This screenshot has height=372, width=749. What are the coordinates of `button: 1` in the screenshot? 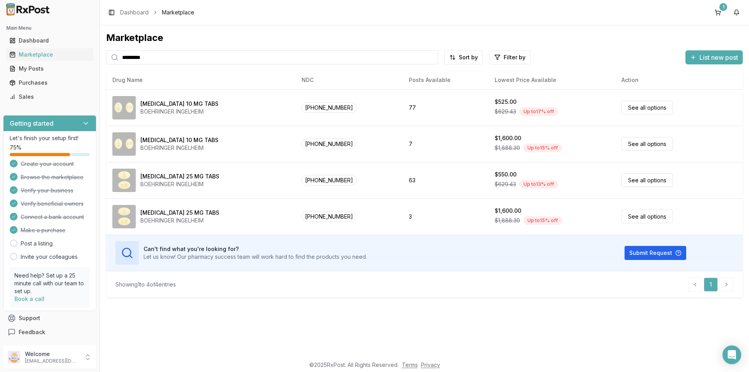 It's located at (718, 12).